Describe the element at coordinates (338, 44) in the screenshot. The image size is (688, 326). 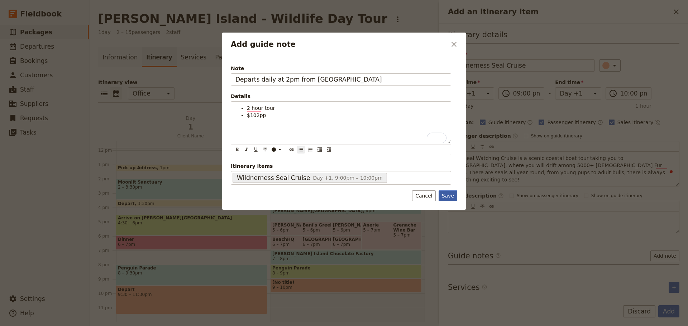
I see `h2: Add guide note` at that location.